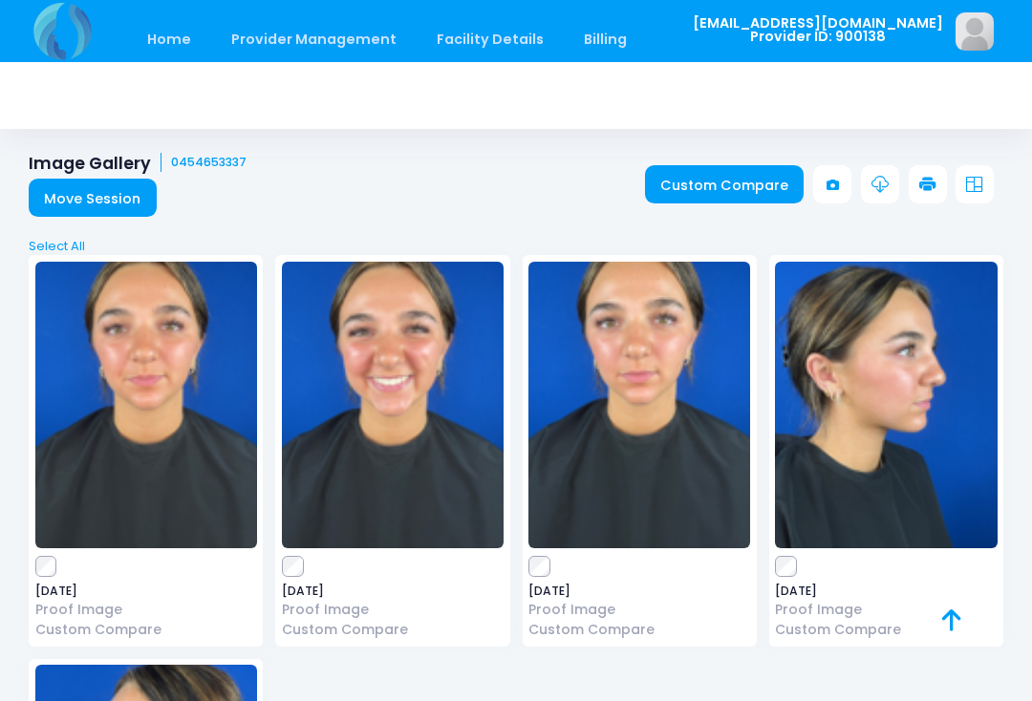 The height and width of the screenshot is (701, 1032). I want to click on h1: Image Gallery, so click(138, 162).